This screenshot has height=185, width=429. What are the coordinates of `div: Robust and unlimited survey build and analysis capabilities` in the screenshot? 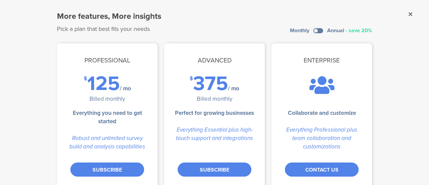 It's located at (107, 142).